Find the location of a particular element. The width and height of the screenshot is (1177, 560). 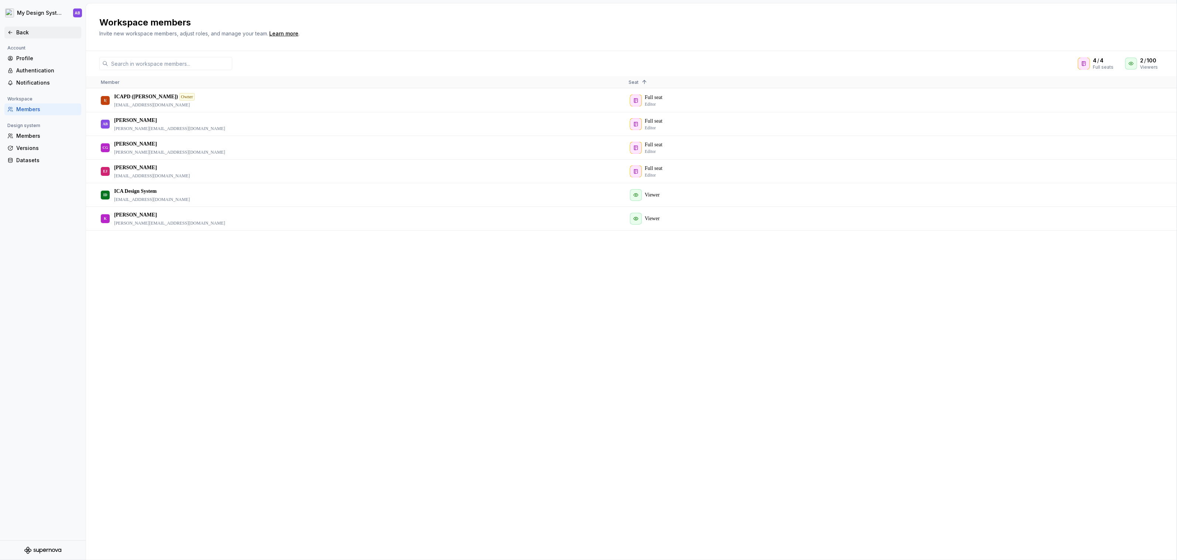

img: 6523a3b9-8e87-42c6-9977-0b9a54b06238.png is located at coordinates (10, 13).